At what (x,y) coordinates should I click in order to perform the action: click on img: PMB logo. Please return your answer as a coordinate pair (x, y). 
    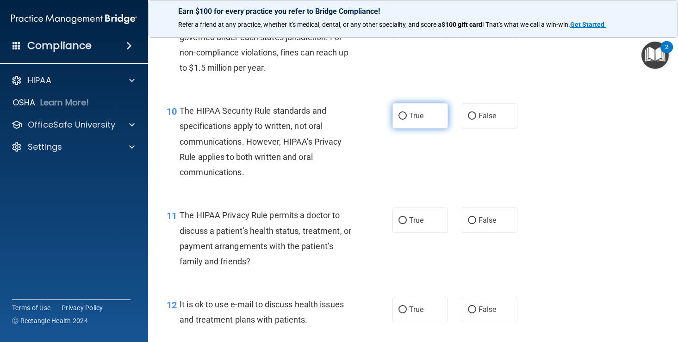
    Looking at the image, I should click on (74, 19).